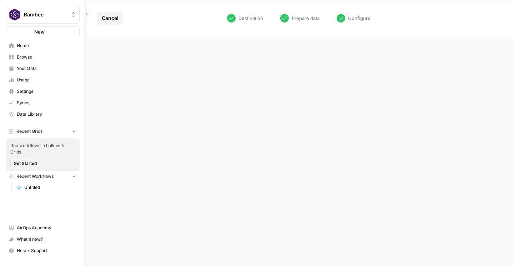 The image size is (513, 266). Describe the element at coordinates (15, 15) in the screenshot. I see `img: Bambee Logo` at that location.